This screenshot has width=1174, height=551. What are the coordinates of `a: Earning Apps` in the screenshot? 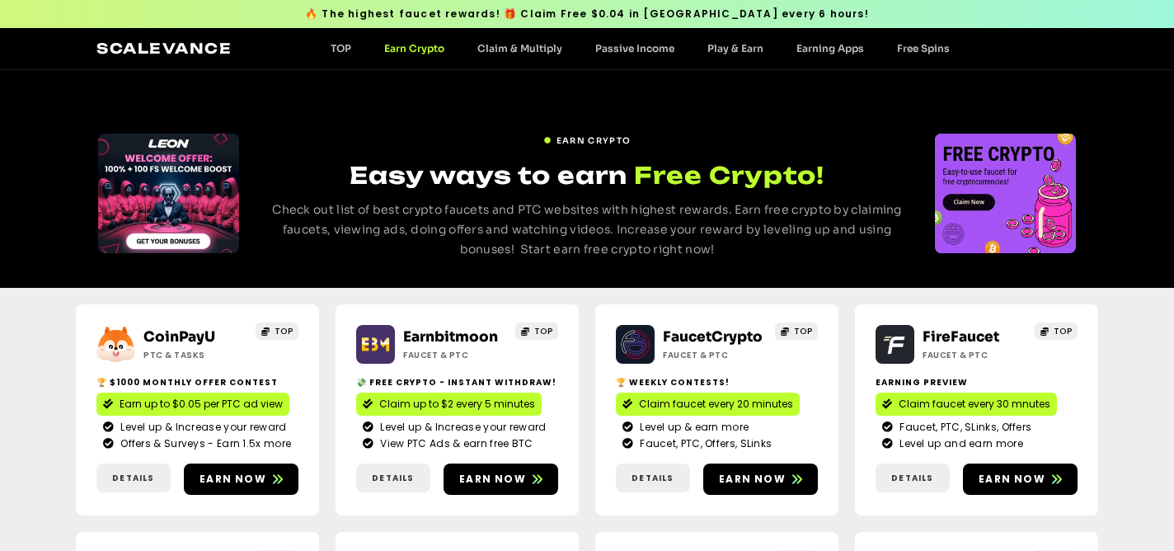 It's located at (830, 48).